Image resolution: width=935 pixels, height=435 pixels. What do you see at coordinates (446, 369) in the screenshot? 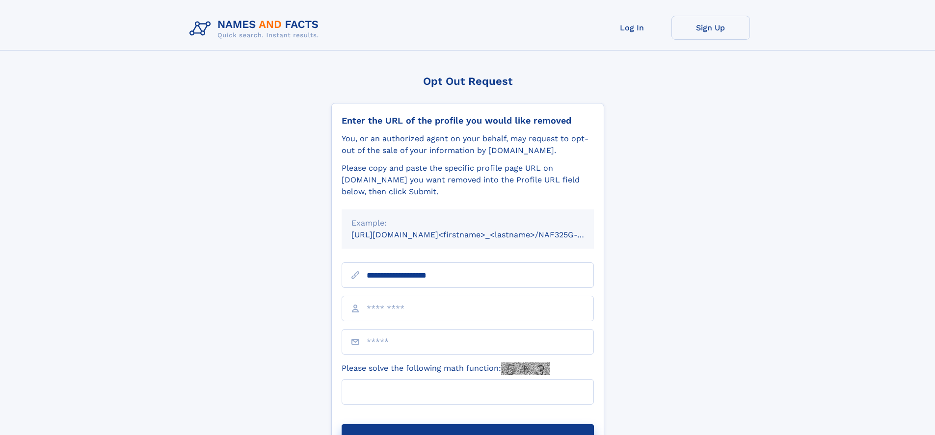
I see `label: Please solve the following math function:` at bounding box center [446, 369].